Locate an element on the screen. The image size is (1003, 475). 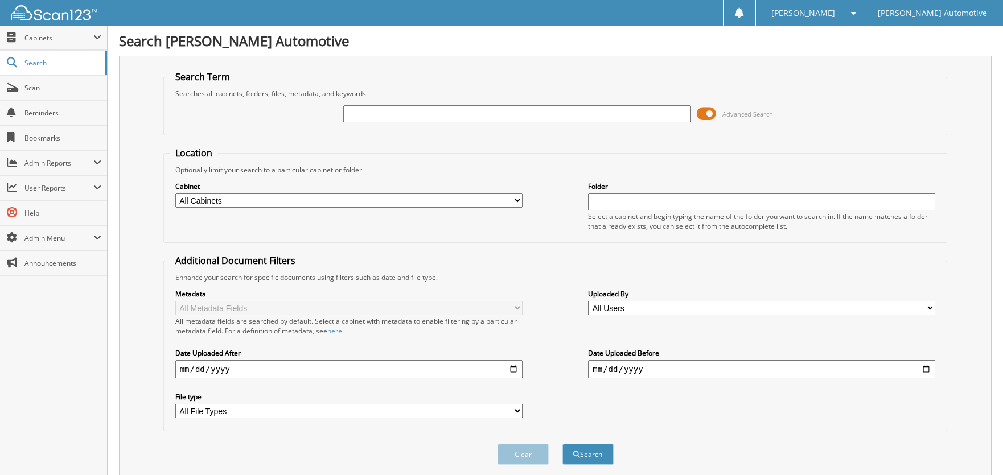
span: Help is located at coordinates (63, 213).